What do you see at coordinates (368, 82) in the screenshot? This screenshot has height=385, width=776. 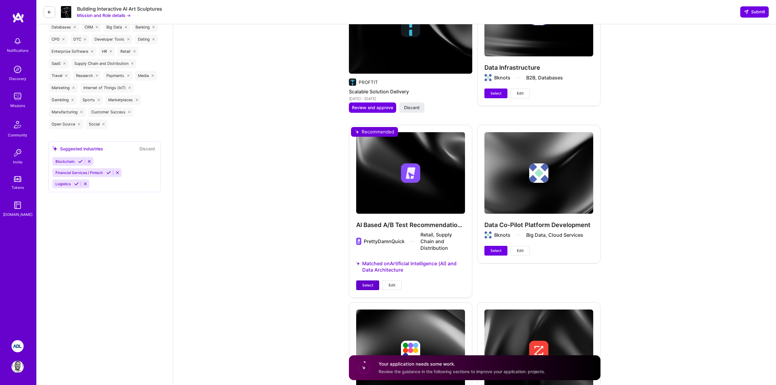 I see `div: PROFTIT` at bounding box center [368, 82].